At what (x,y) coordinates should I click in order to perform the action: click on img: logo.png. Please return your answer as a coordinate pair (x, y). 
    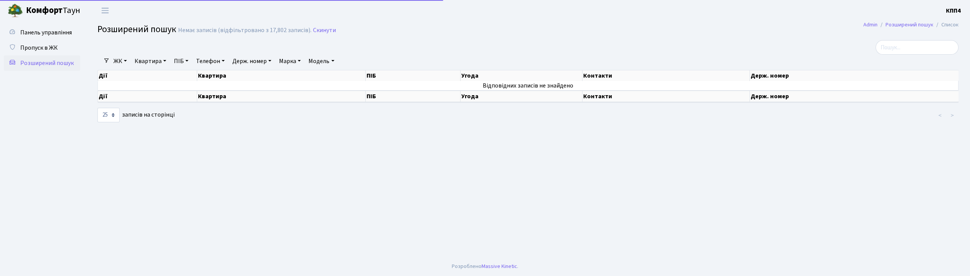
    Looking at the image, I should click on (15, 11).